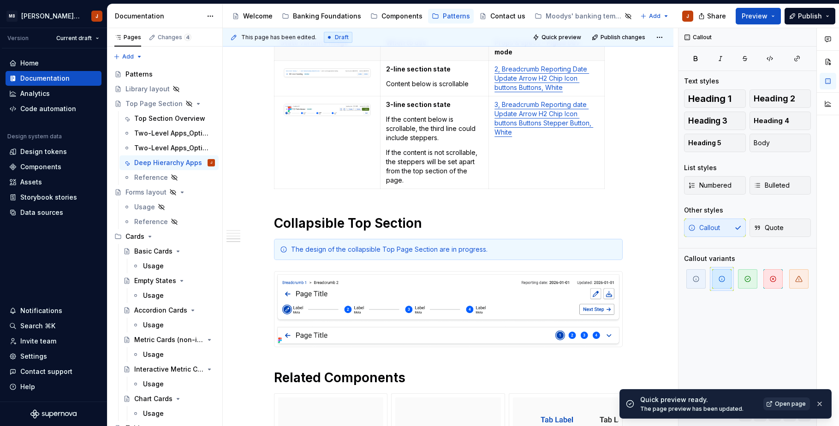 The width and height of the screenshot is (839, 426). What do you see at coordinates (448, 378) in the screenshot?
I see `h1: Related Components` at bounding box center [448, 378].